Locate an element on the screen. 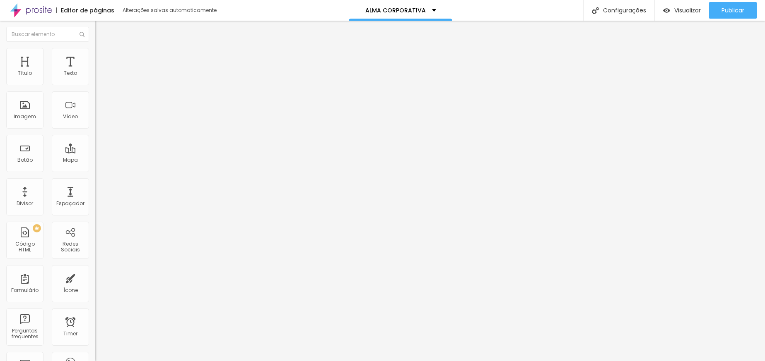  div: Divisor is located at coordinates (25, 204).